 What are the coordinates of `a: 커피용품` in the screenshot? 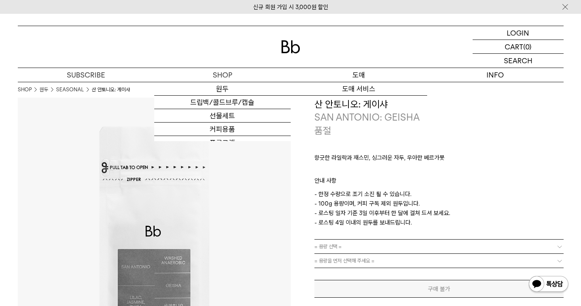 It's located at (222, 129).